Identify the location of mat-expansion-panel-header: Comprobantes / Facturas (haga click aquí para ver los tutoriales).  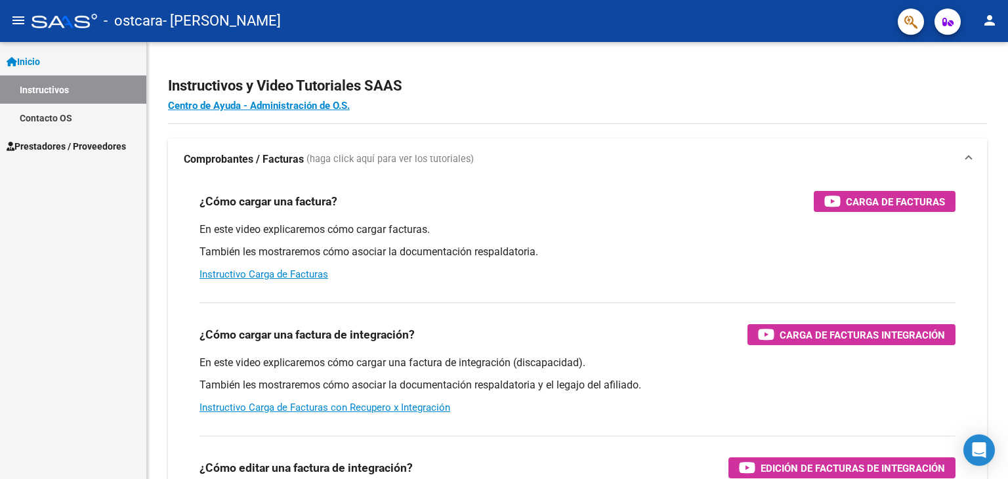
(577, 159).